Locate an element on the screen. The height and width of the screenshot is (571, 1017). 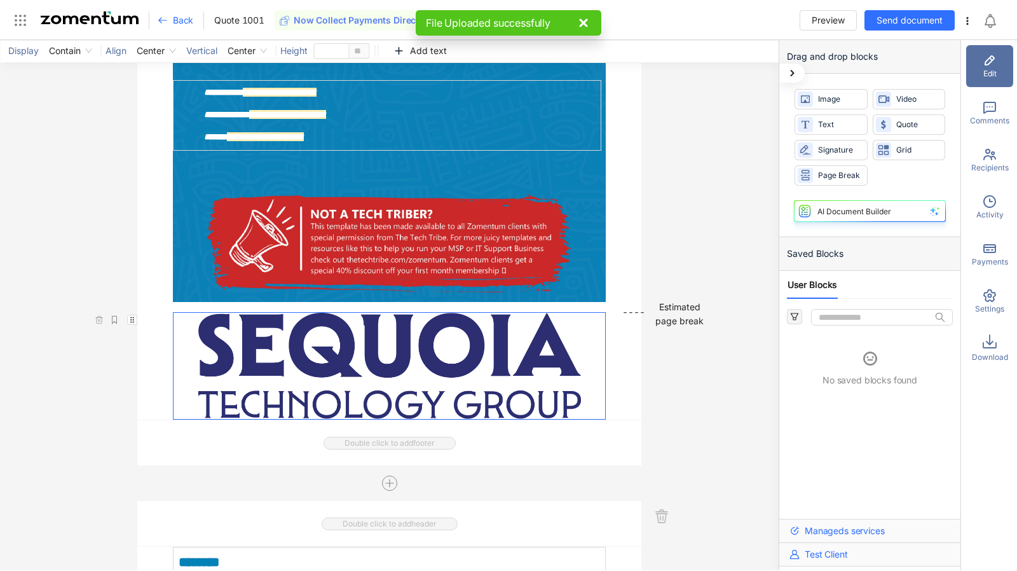
button: Preview is located at coordinates (828, 20).